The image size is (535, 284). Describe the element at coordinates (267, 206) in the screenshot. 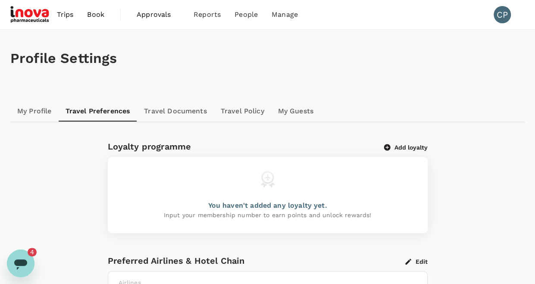

I see `div: You haven't added any loyalty yet.` at that location.